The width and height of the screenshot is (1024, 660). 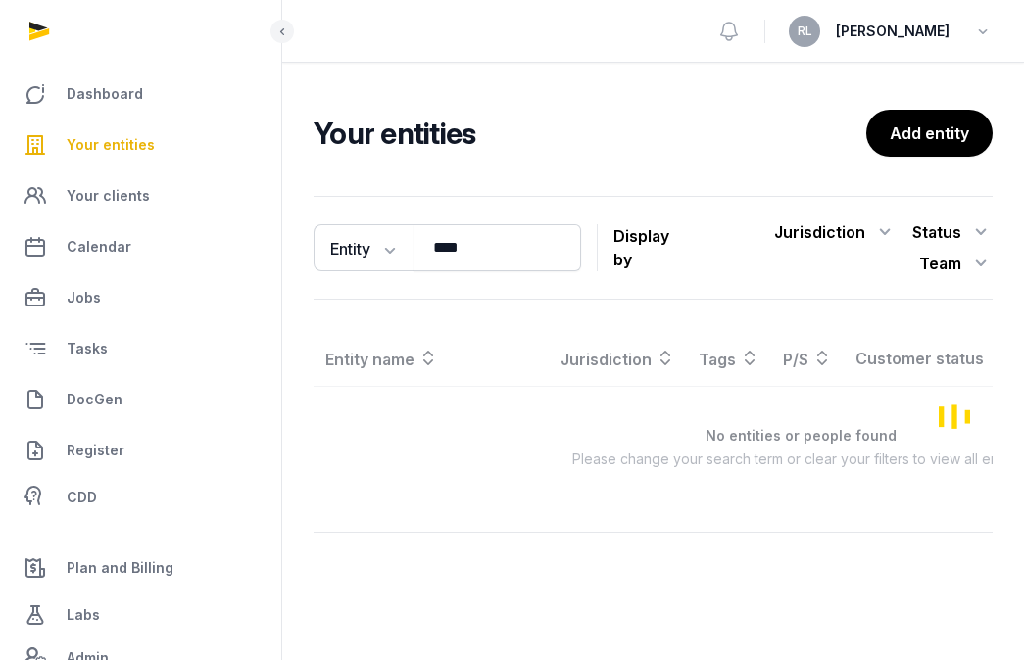 What do you see at coordinates (120, 568) in the screenshot?
I see `span: Plan and Billing` at bounding box center [120, 568].